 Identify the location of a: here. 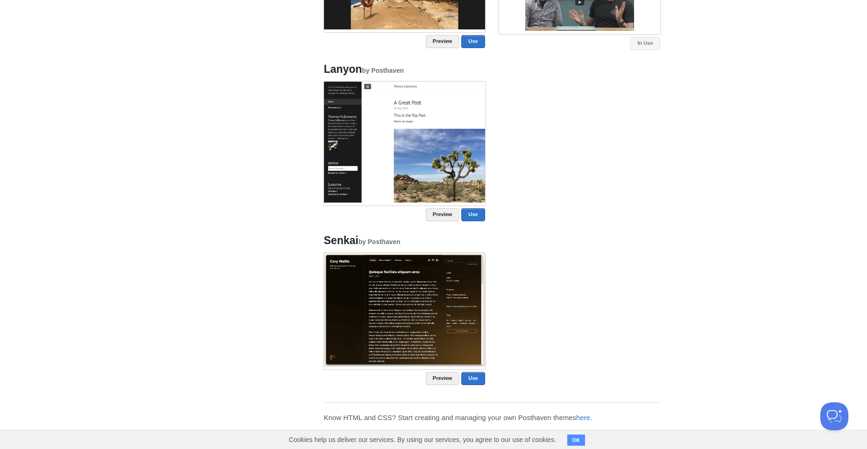
(583, 418).